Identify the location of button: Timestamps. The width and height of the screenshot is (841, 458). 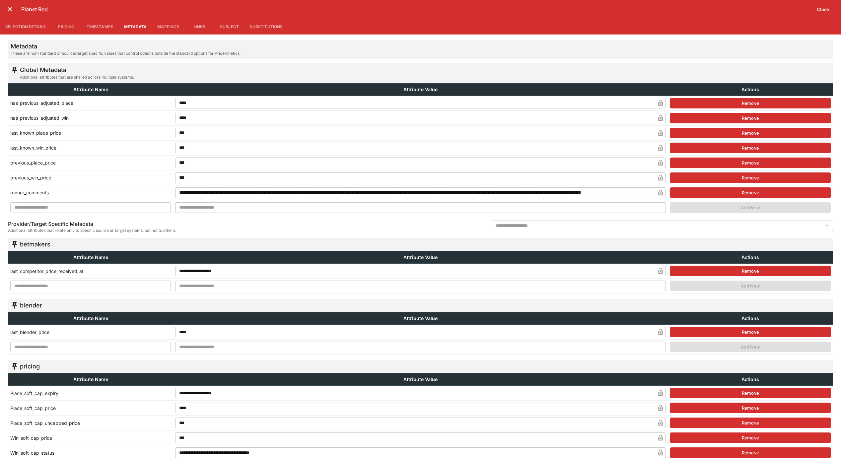
(100, 27).